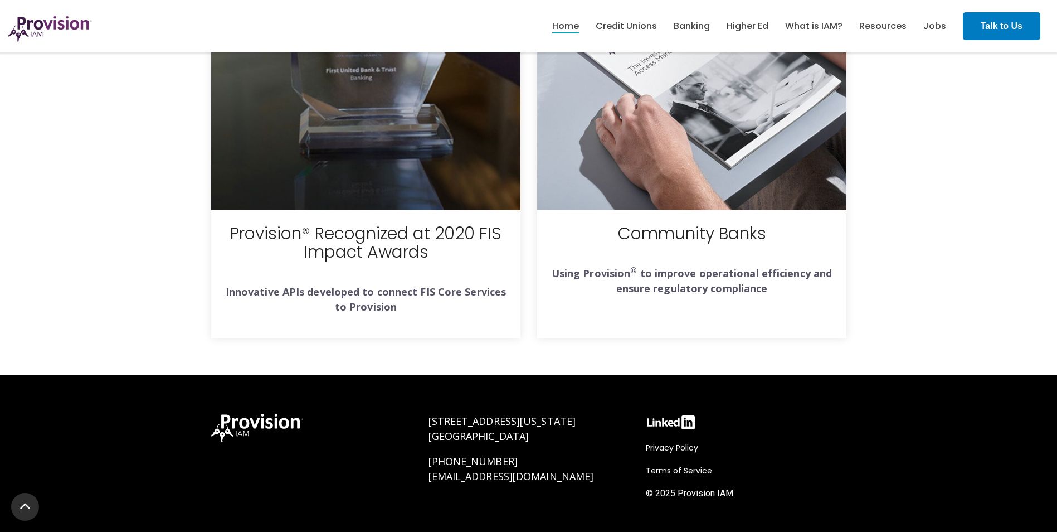  Describe the element at coordinates (691, 242) in the screenshot. I see `h3: Community Banks` at that location.